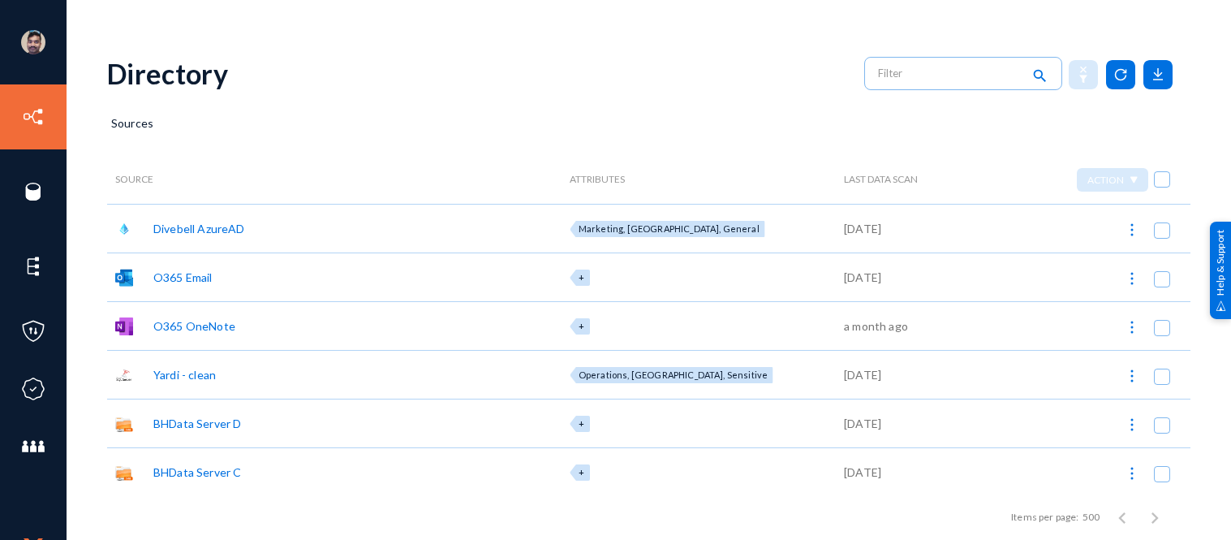 The image size is (1231, 540). What do you see at coordinates (33, 191) in the screenshot?
I see `img: icon-sources.svg` at bounding box center [33, 191].